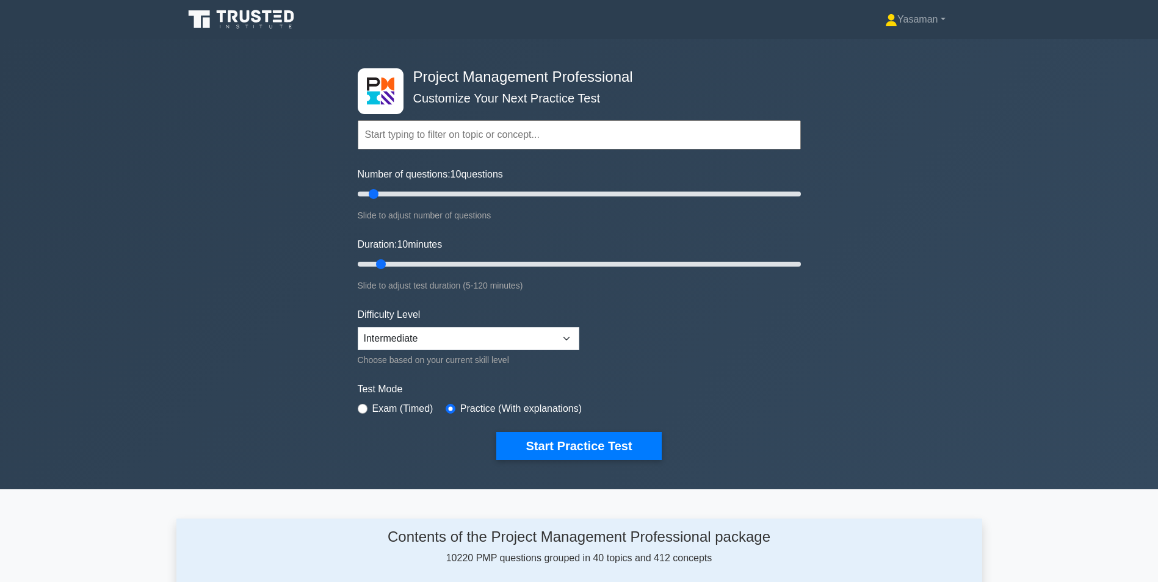 The width and height of the screenshot is (1158, 582). Describe the element at coordinates (579, 216) in the screenshot. I see `div: Slide to adjust number of questions` at that location.